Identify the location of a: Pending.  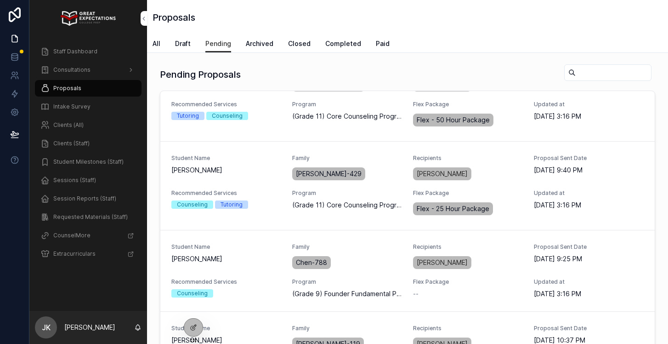
(218, 44).